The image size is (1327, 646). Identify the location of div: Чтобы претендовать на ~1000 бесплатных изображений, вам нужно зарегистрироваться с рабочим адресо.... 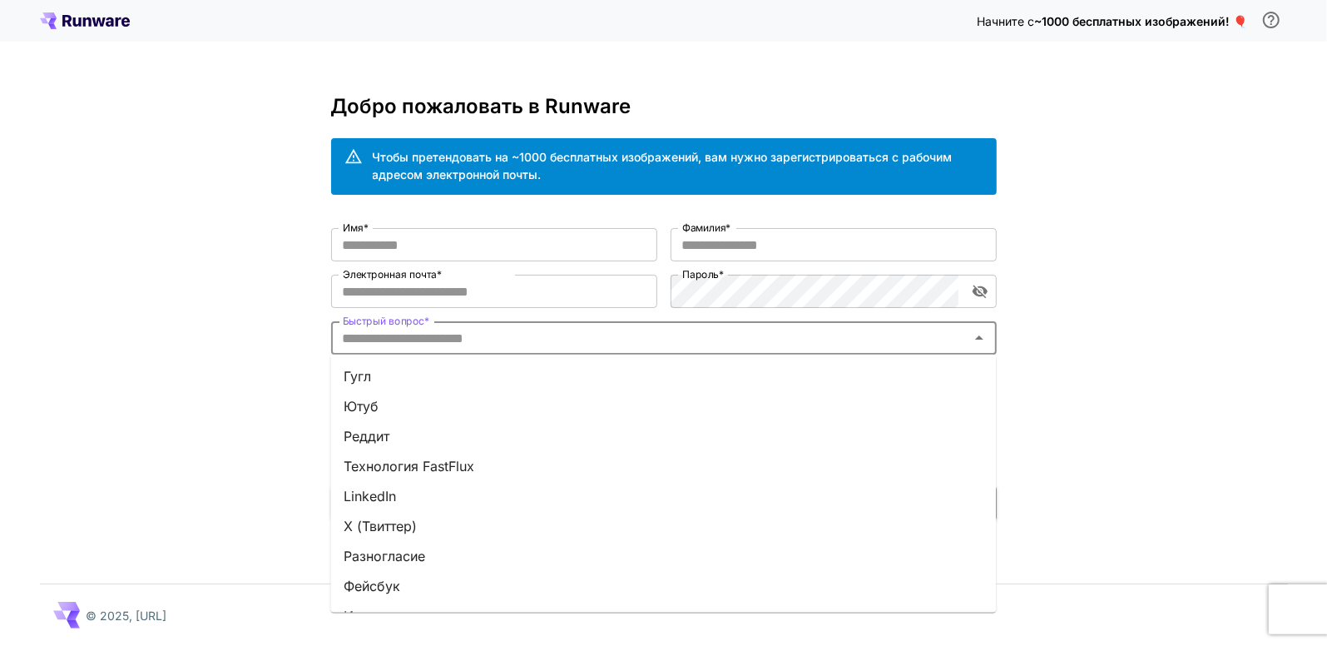
(678, 166).